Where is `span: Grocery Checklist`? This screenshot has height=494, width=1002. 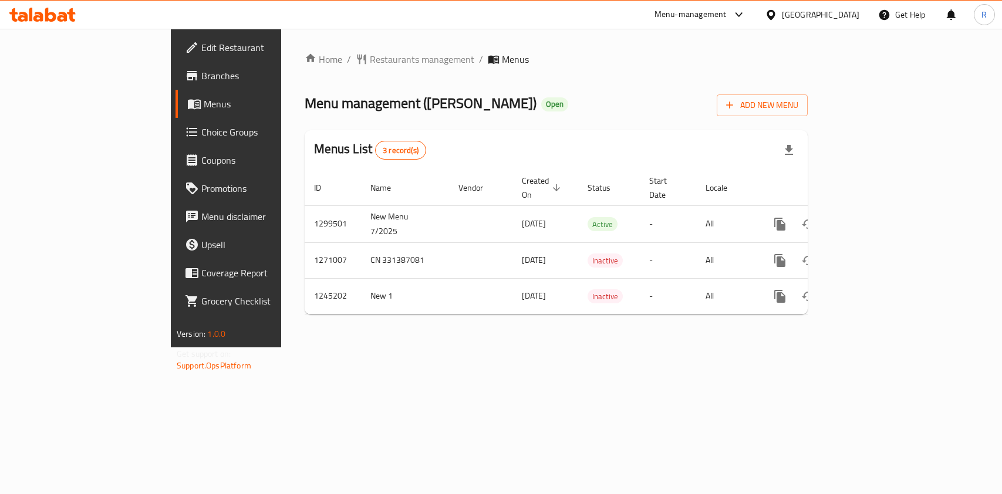
span: Grocery Checklist is located at coordinates (265, 301).